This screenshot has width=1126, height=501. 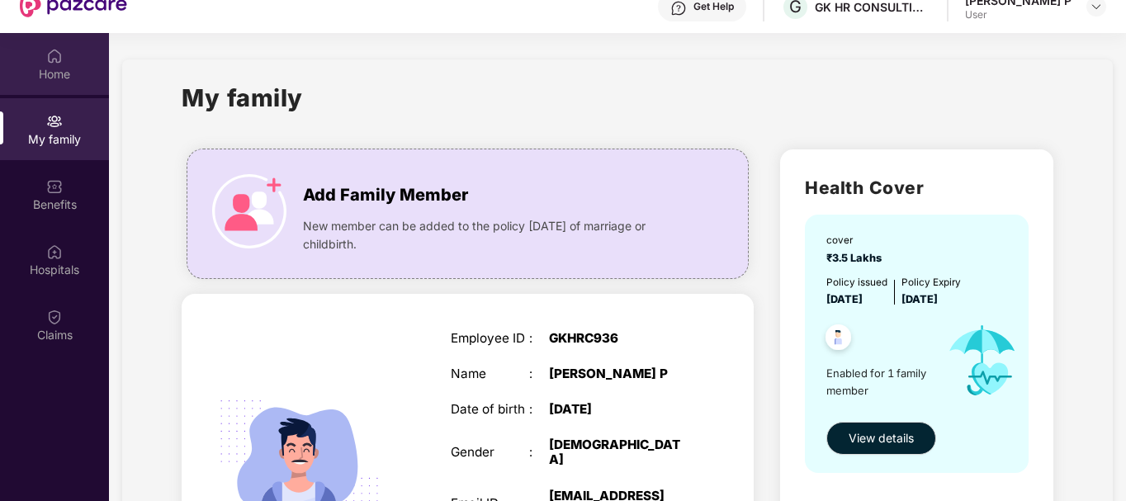 I want to click on div: Name, so click(x=490, y=374).